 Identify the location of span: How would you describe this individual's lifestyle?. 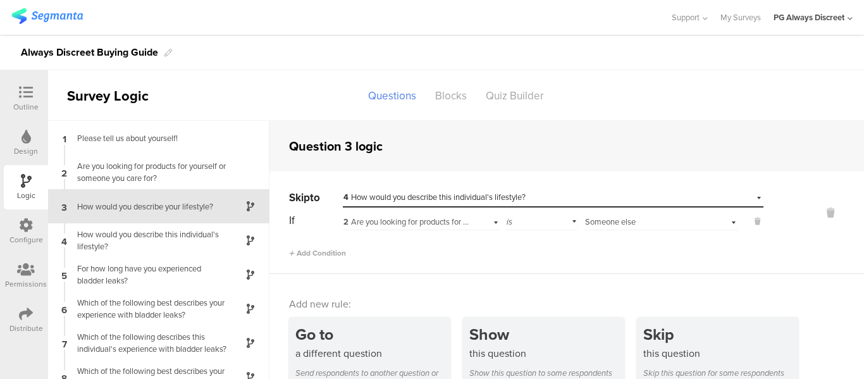
(435, 197).